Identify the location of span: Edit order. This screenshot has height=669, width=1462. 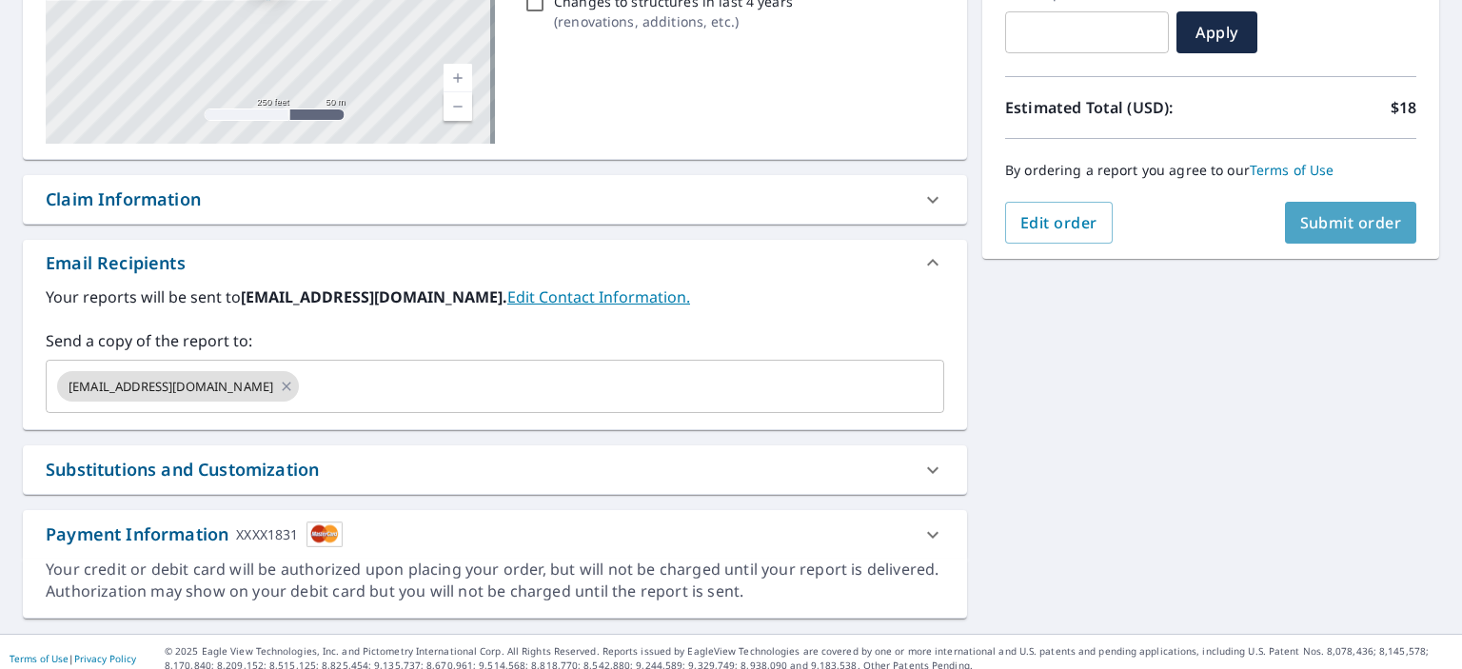
(1058, 223).